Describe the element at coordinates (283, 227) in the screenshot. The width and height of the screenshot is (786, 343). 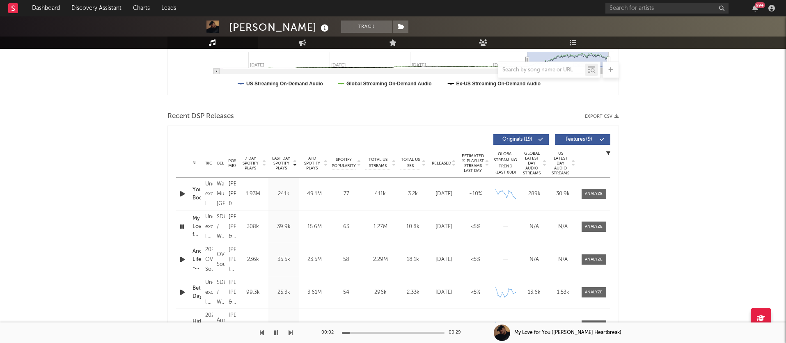
I see `div: 39.9k` at that location.